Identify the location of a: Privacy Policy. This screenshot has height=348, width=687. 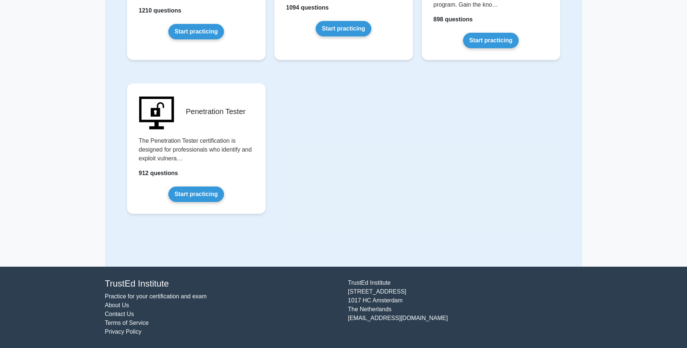
(123, 332).